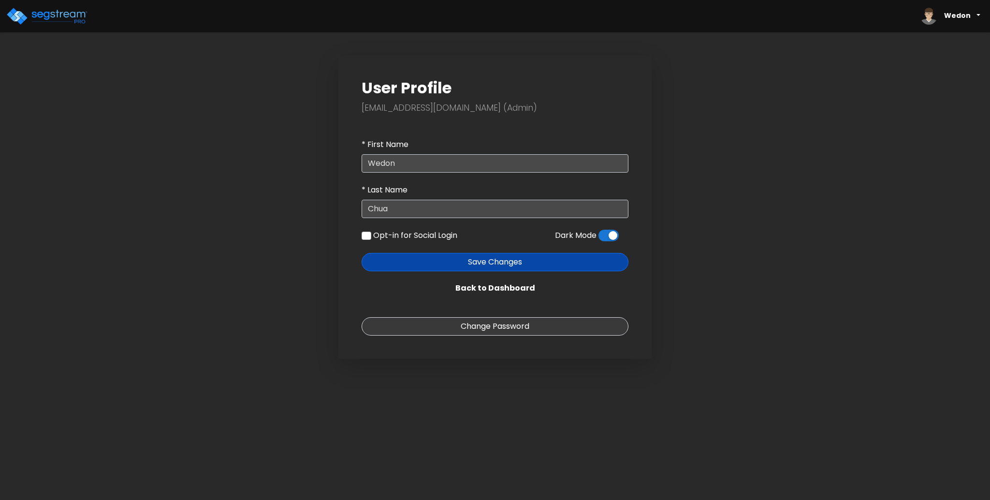 This screenshot has width=990, height=500. What do you see at coordinates (576, 235) in the screenshot?
I see `label: Dark Mode` at bounding box center [576, 235].